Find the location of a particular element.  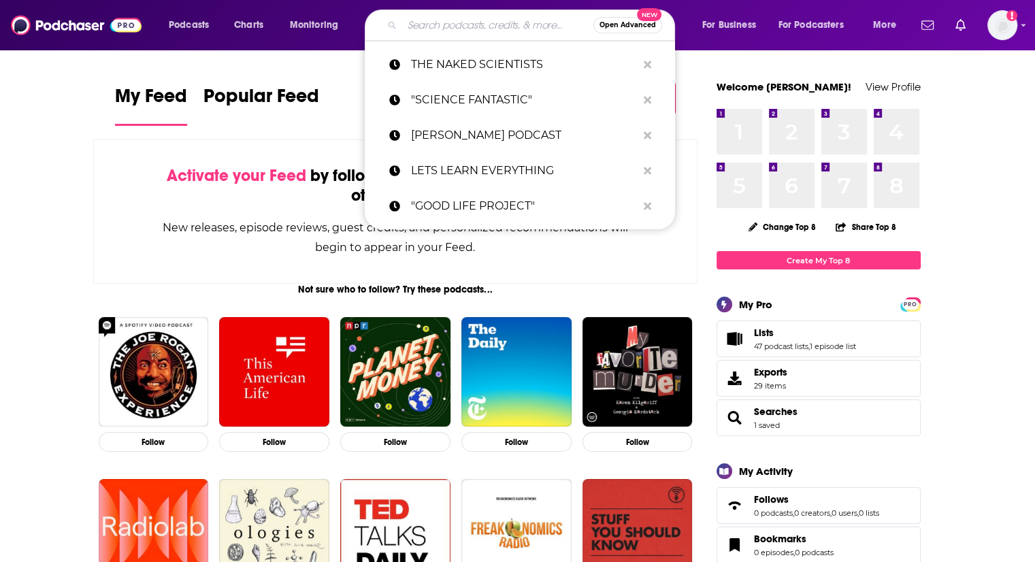

a: "SCIENCE FANTASTIC" is located at coordinates (520, 100).